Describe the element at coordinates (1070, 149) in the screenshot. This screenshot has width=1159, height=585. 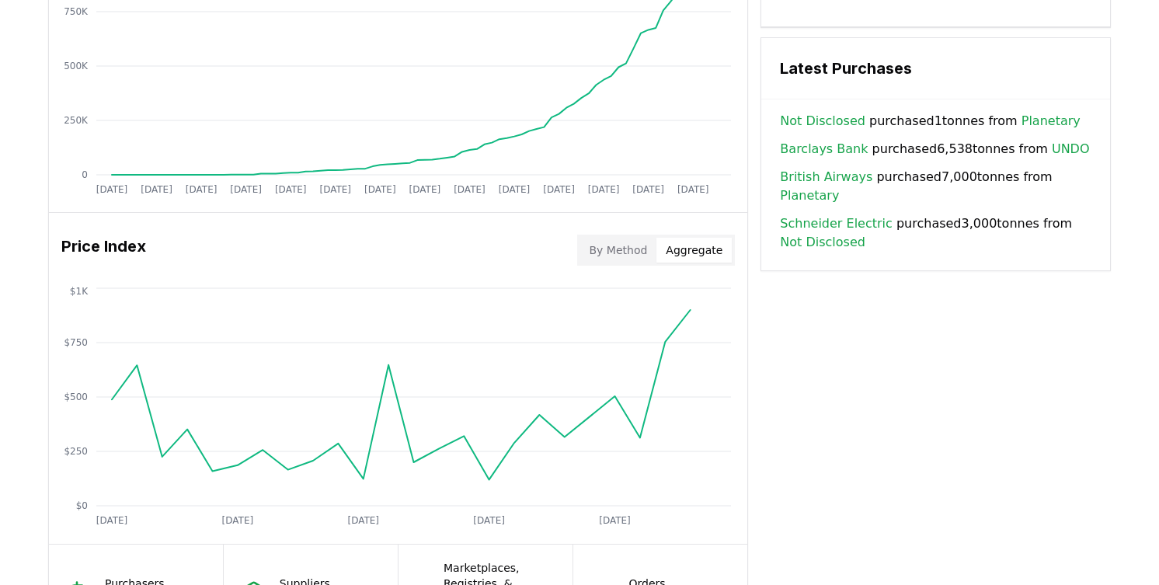
I see `a: UNDO` at that location.